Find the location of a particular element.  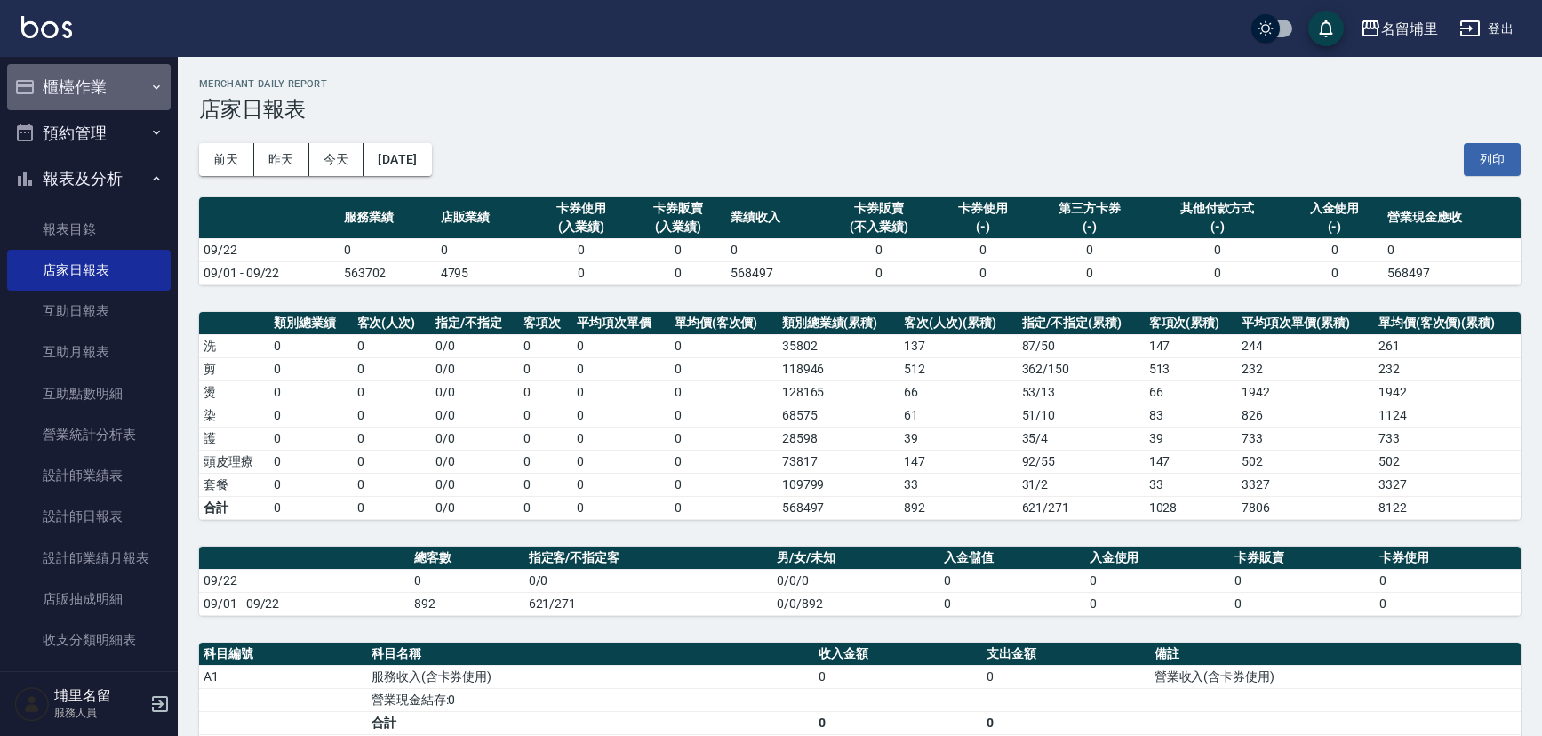

th: 單均價(客次價)(累積) is located at coordinates (1447, 323).